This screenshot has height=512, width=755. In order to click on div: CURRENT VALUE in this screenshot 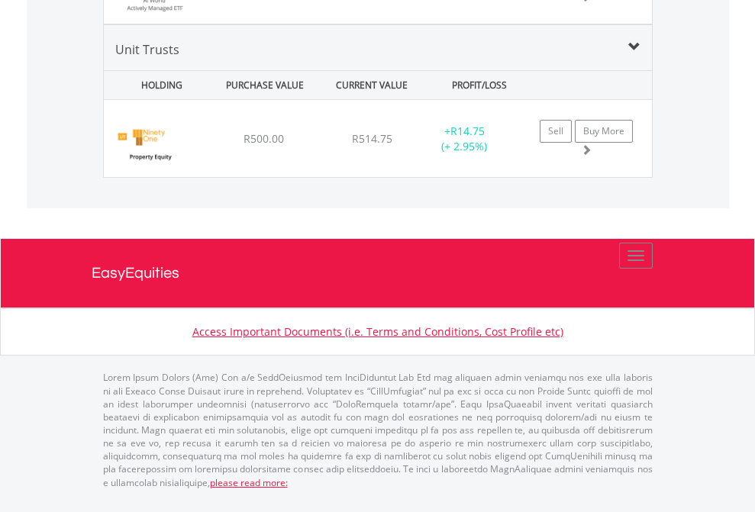, I will do `click(372, 85)`.